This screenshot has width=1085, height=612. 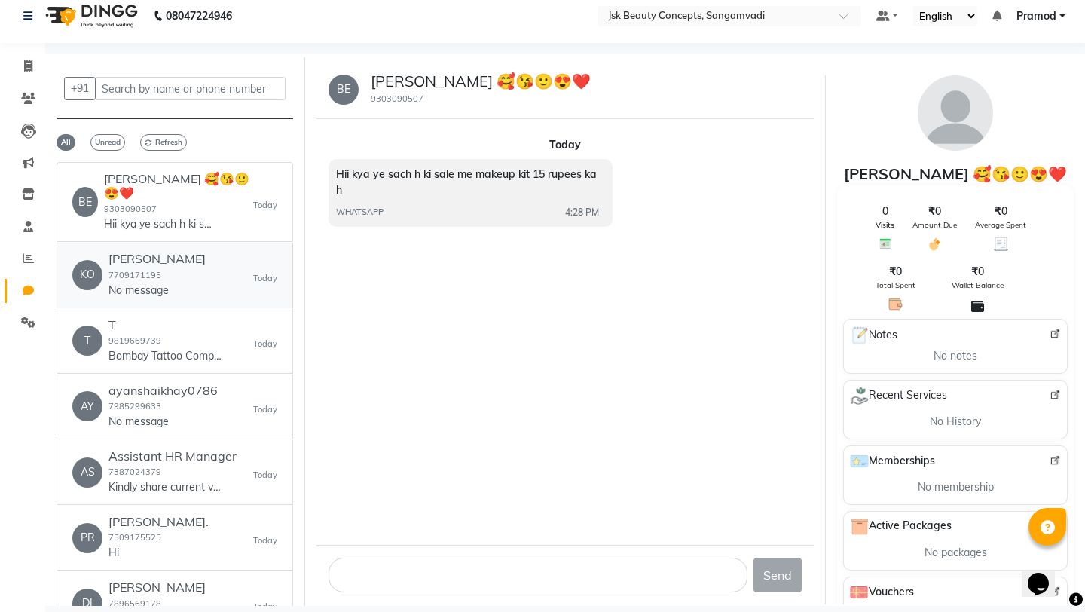 I want to click on span: Hii kya ye sach h ki sale me makeup kit 15 rupees ka h, so click(x=466, y=182).